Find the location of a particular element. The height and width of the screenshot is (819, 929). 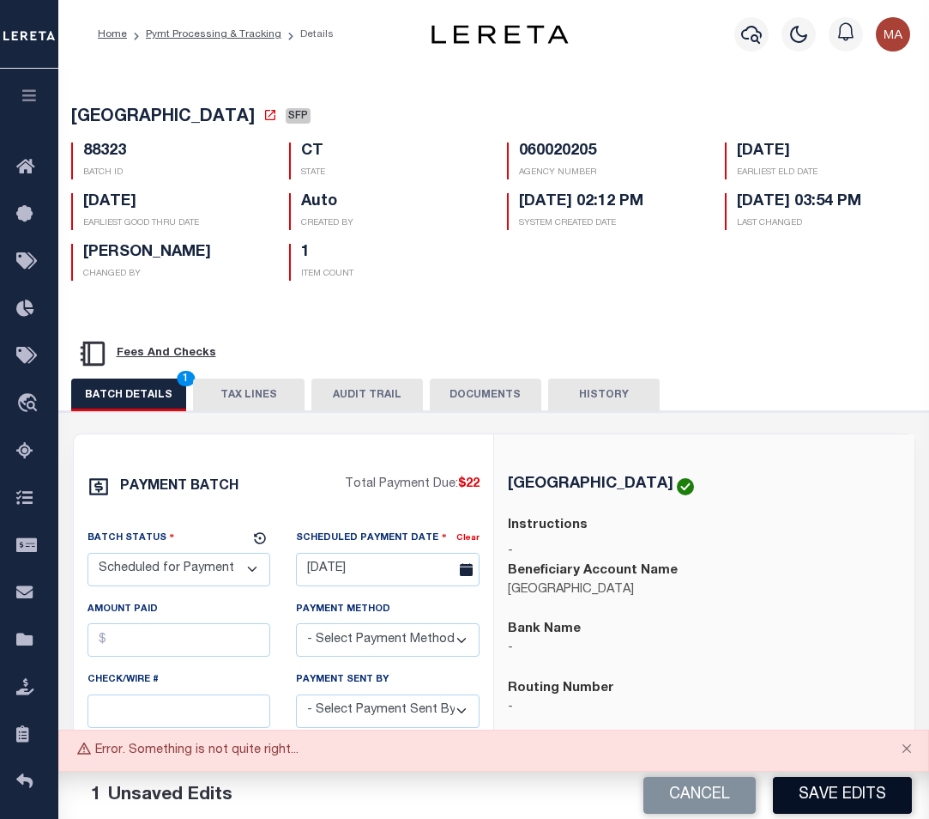

p: STATE is located at coordinates (391, 172).